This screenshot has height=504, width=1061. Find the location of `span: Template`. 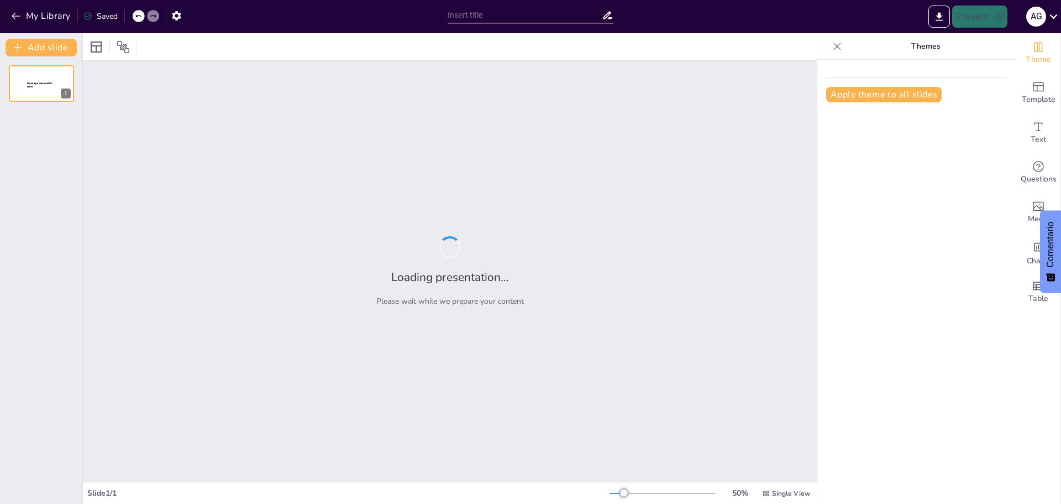

span: Template is located at coordinates (1039, 99).